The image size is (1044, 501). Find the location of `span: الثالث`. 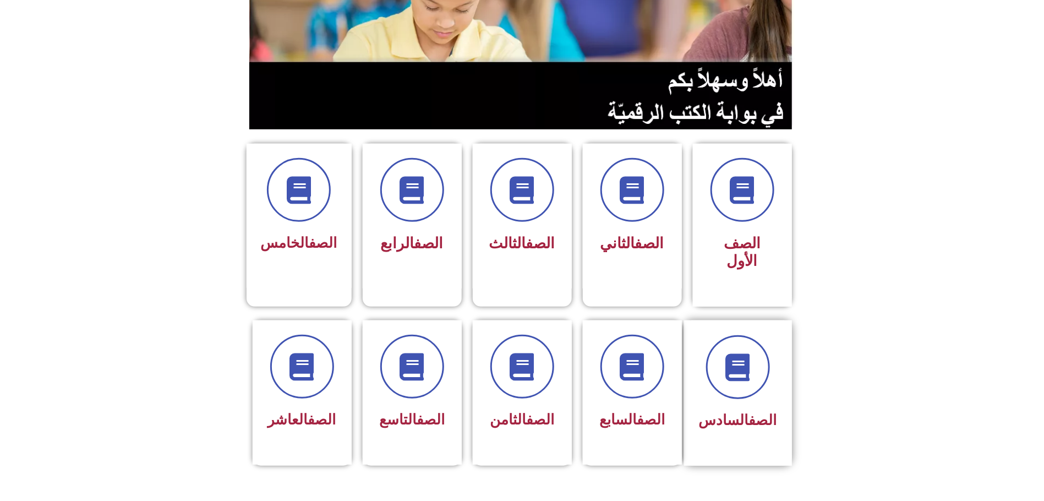

span: الثالث is located at coordinates (522, 243).